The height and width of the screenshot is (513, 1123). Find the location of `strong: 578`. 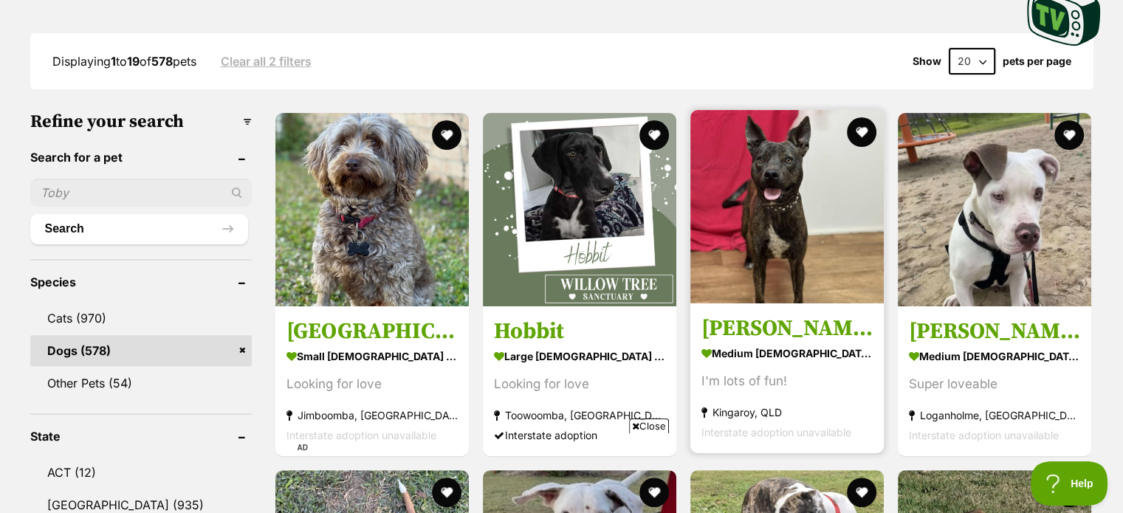

strong: 578 is located at coordinates (162, 61).